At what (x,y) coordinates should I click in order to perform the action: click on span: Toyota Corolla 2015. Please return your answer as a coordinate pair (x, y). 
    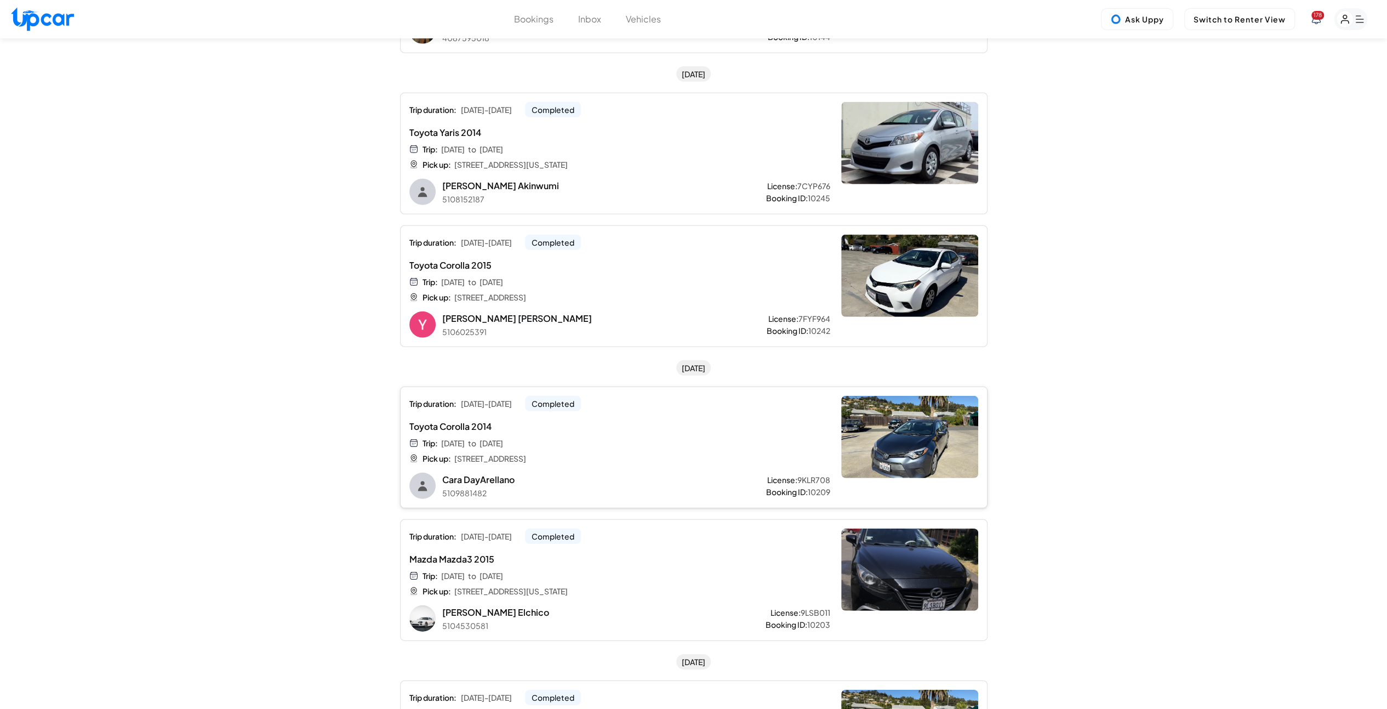
    Looking at the image, I should click on (584, 265).